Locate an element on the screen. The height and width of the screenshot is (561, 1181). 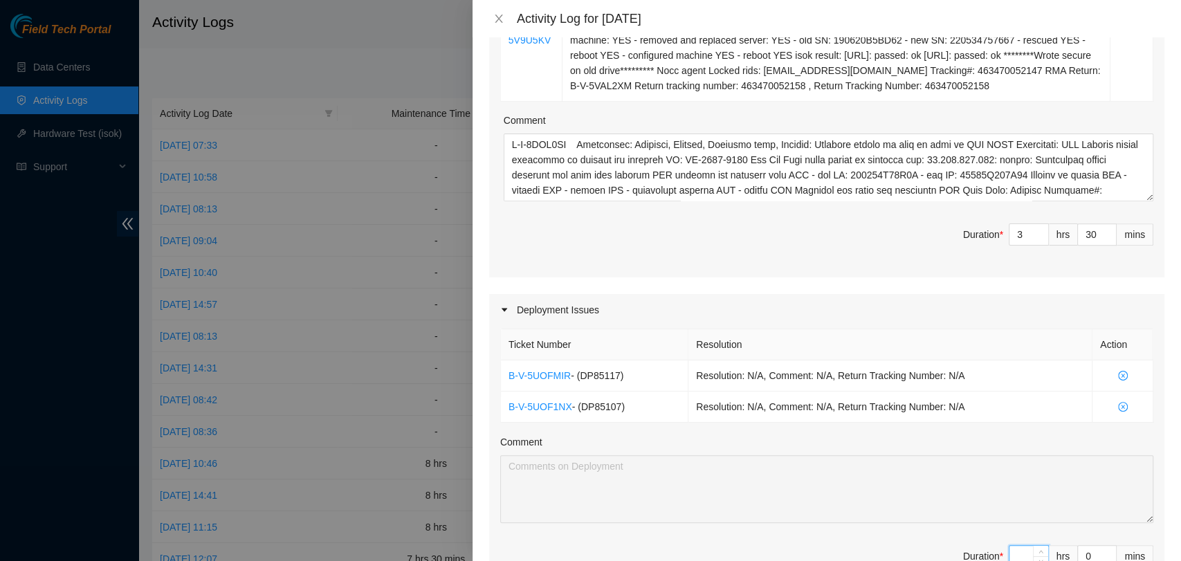
span: up is located at coordinates (1041, 551).